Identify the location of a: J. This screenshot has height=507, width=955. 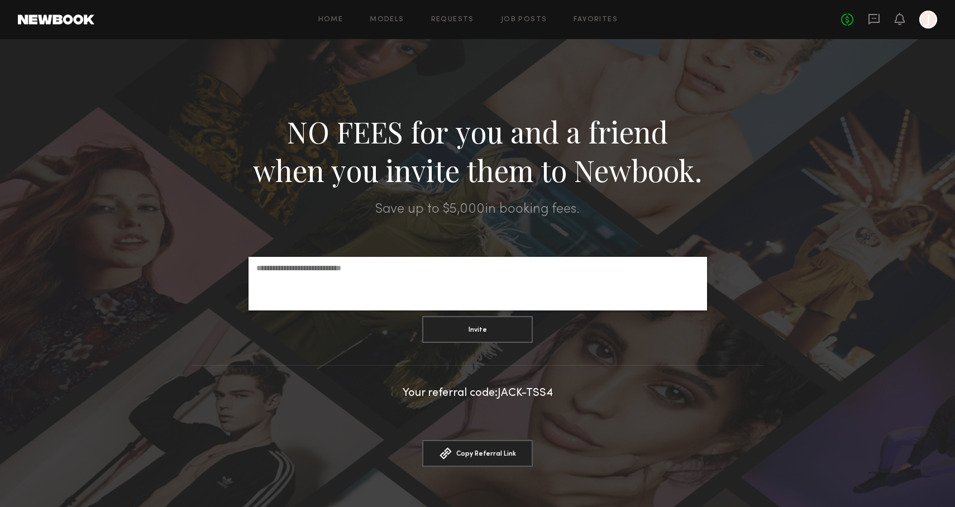
(928, 20).